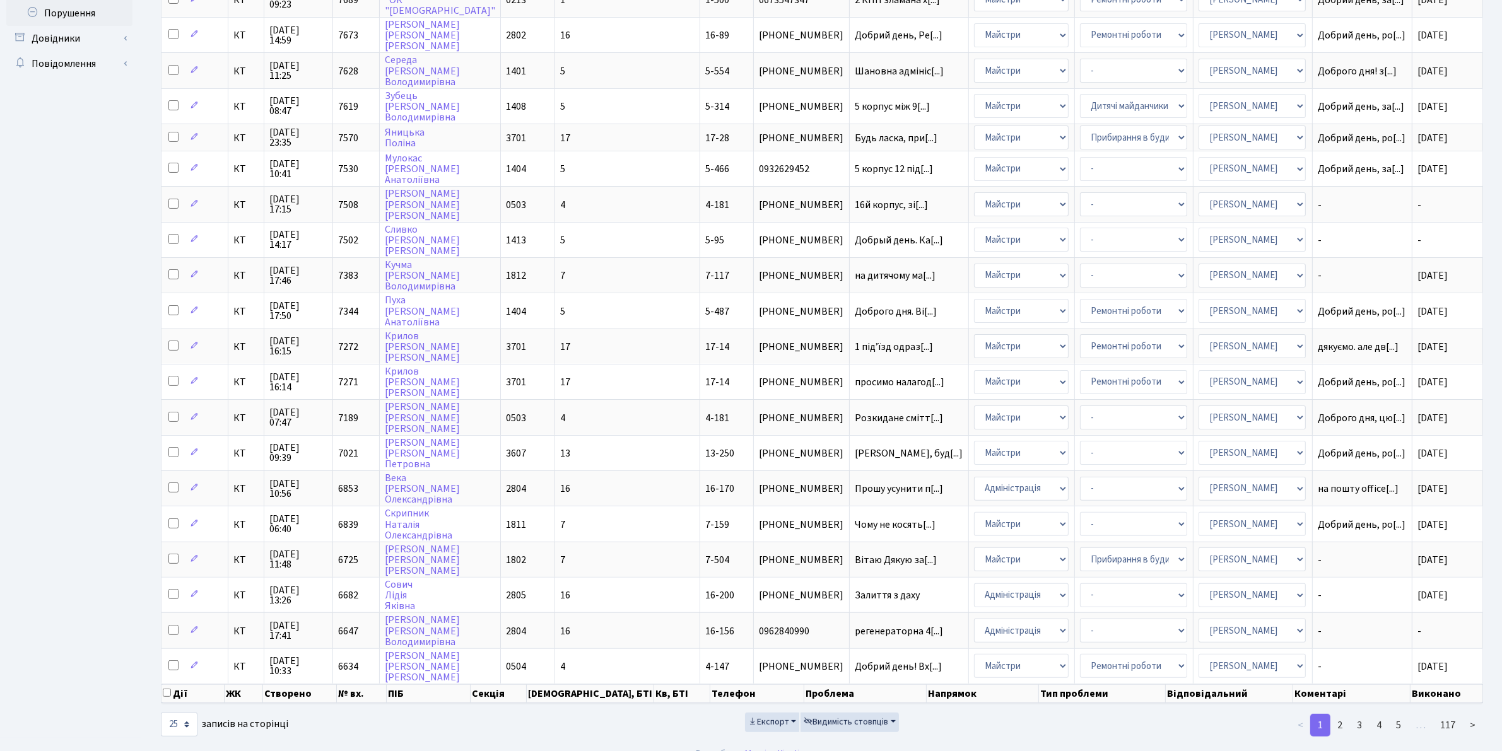 This screenshot has height=751, width=1502. I want to click on span: Шановна адмініс[...], so click(899, 71).